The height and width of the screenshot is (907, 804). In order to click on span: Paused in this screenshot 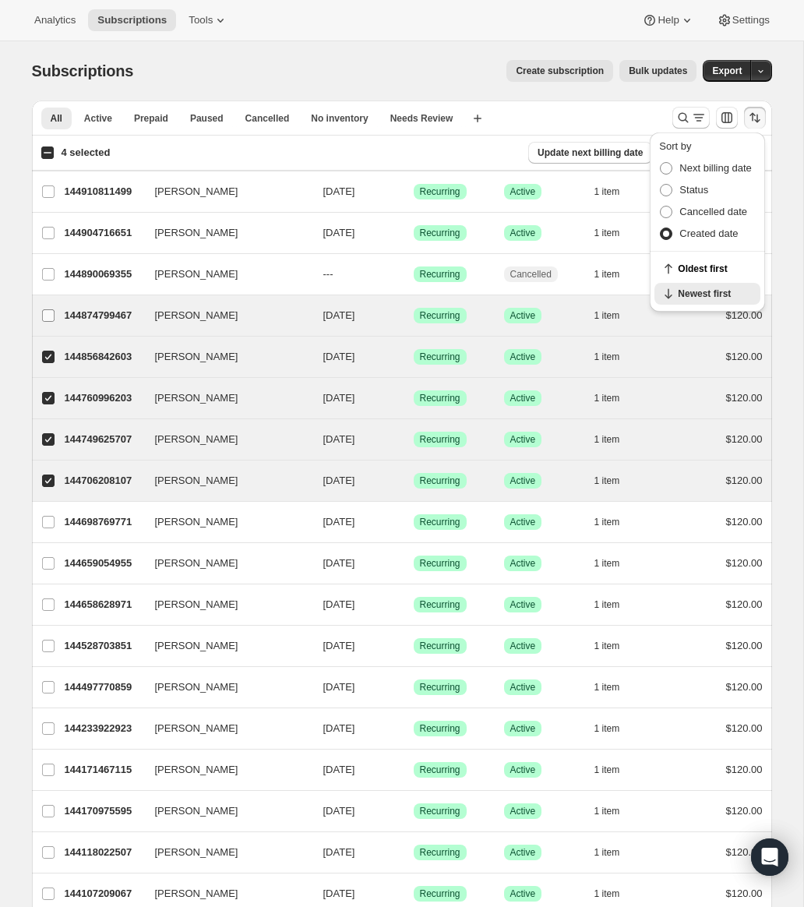, I will do `click(206, 118)`.